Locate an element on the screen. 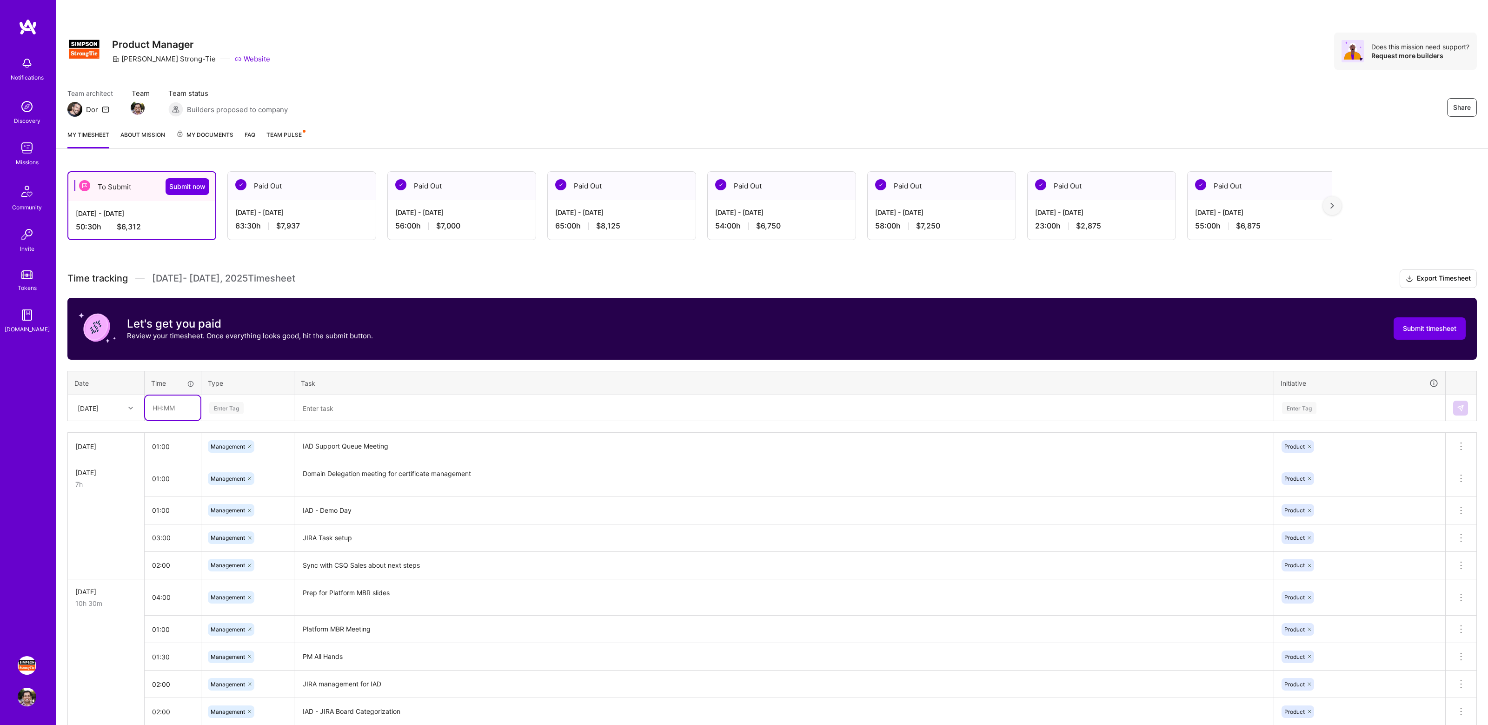  a: My timesheet is located at coordinates (88, 139).